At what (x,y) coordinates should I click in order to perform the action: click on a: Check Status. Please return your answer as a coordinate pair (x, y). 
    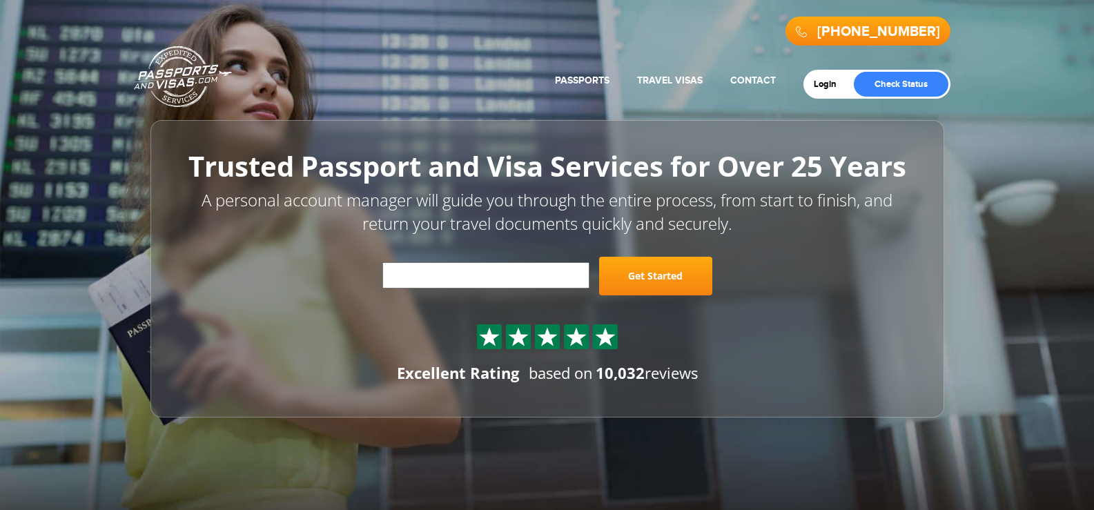
    Looking at the image, I should click on (900, 84).